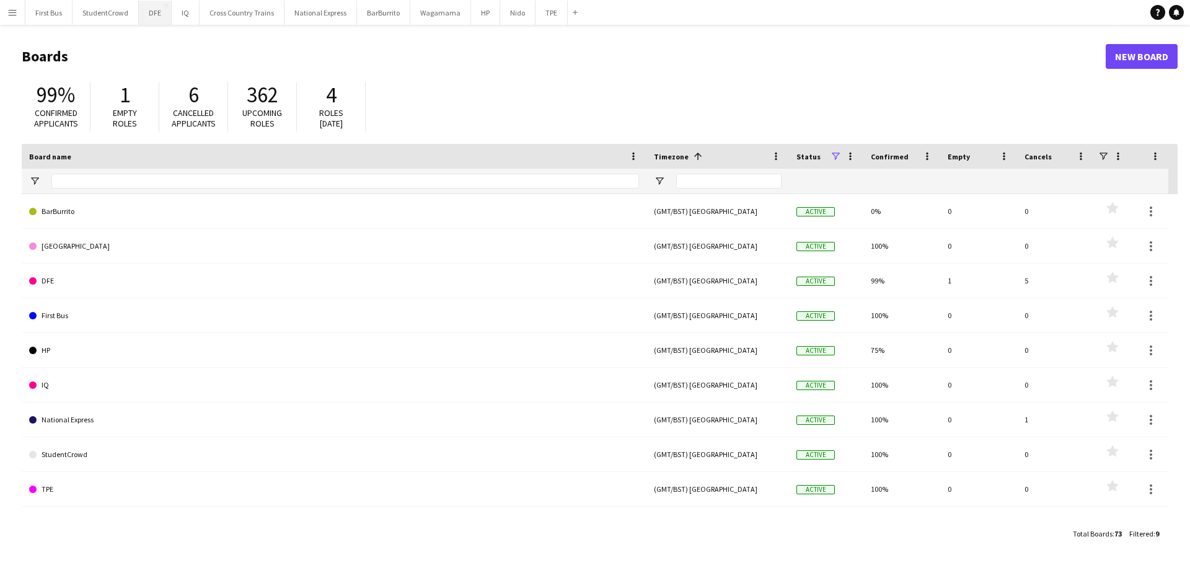  I want to click on span: Status, so click(809, 156).